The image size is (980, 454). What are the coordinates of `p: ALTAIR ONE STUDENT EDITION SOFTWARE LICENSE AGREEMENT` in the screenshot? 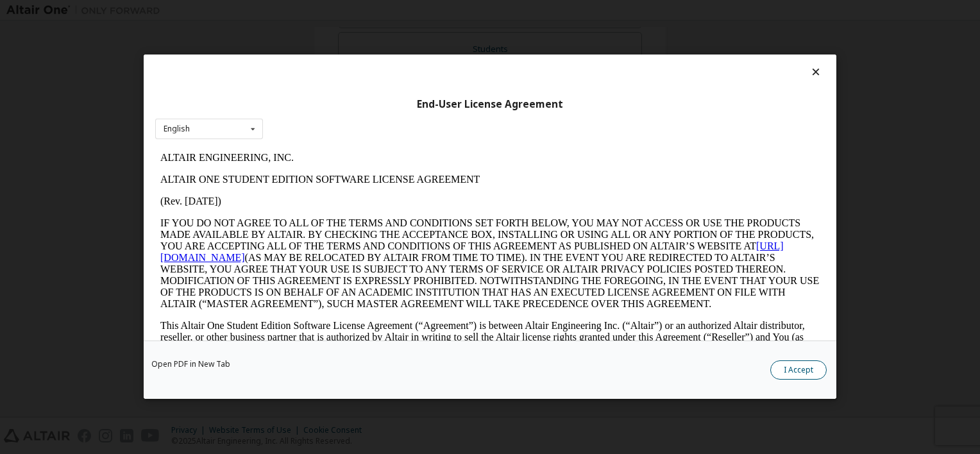 It's located at (335, 33).